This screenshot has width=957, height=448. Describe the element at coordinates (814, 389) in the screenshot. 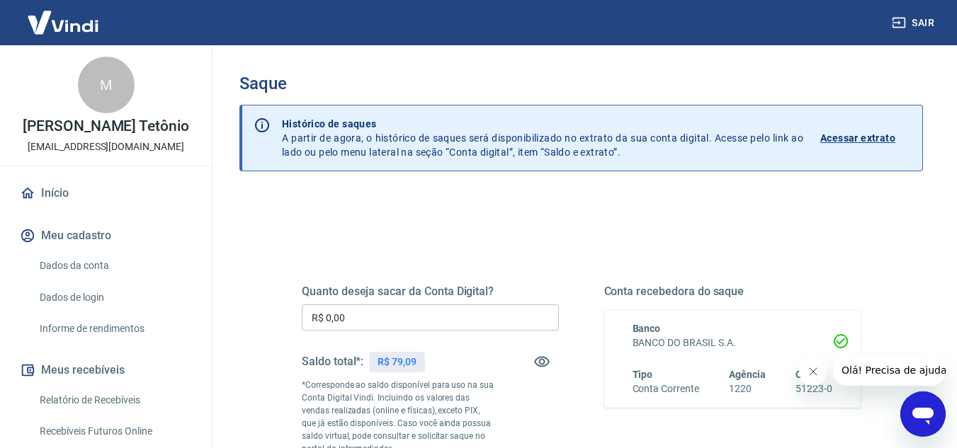

I see `h6: 51223-0` at that location.